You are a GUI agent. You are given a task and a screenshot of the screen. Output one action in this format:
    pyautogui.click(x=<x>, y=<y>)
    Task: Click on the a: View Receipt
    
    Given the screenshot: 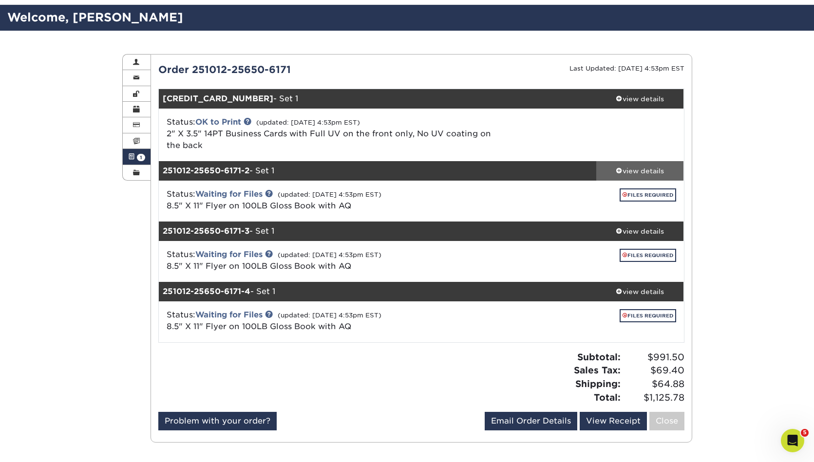 What is the action you would take?
    pyautogui.click(x=613, y=421)
    